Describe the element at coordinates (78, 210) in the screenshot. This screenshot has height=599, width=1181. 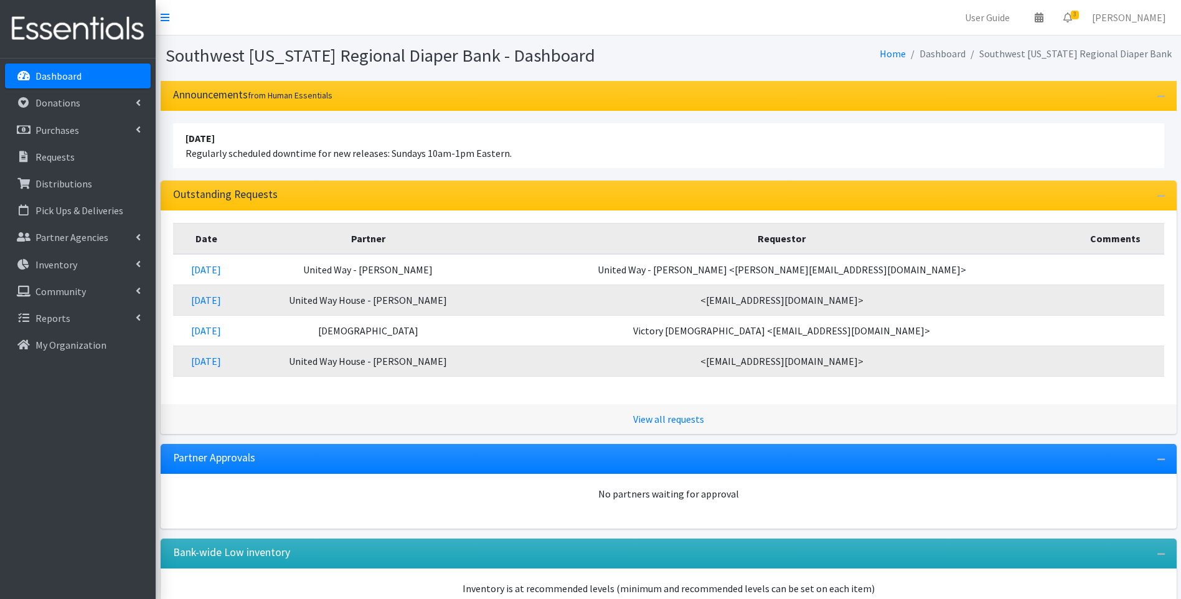
I see `a: Pick Ups & Deliveries` at that location.